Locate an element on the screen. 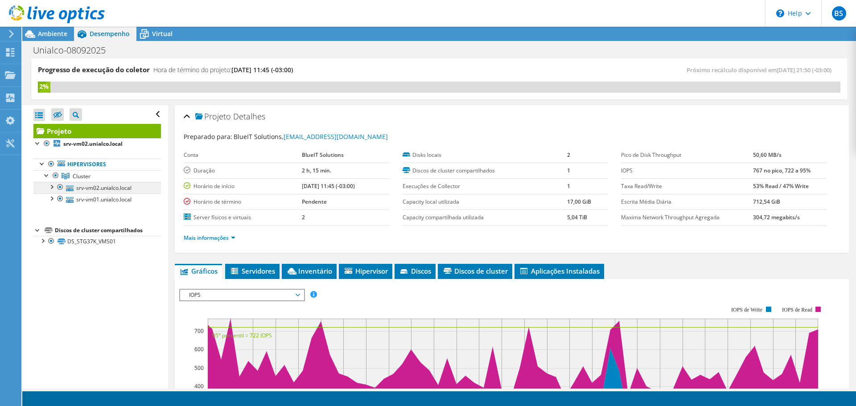  label: Server físicos e virtuais is located at coordinates (243, 218).